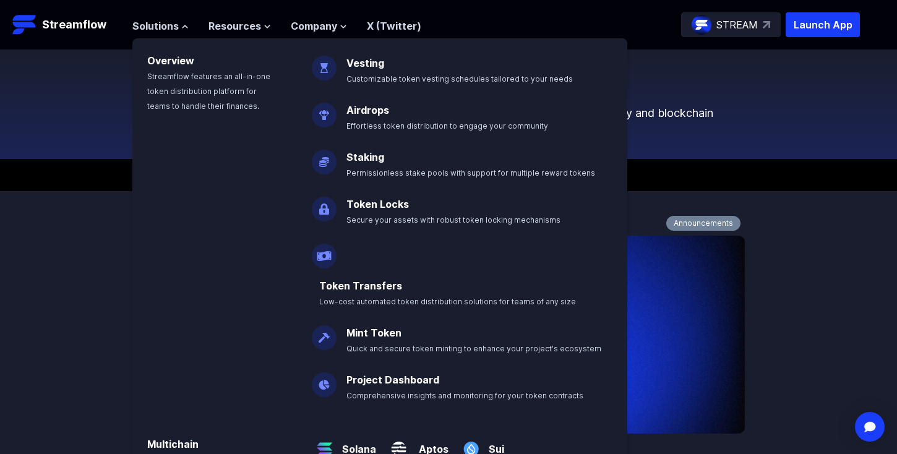 The image size is (897, 454). I want to click on a: Token Transfers, so click(361, 286).